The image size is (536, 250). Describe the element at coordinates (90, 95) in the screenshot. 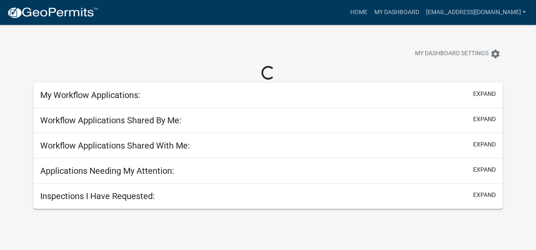

I see `h5: My Workflow Applications:` at that location.